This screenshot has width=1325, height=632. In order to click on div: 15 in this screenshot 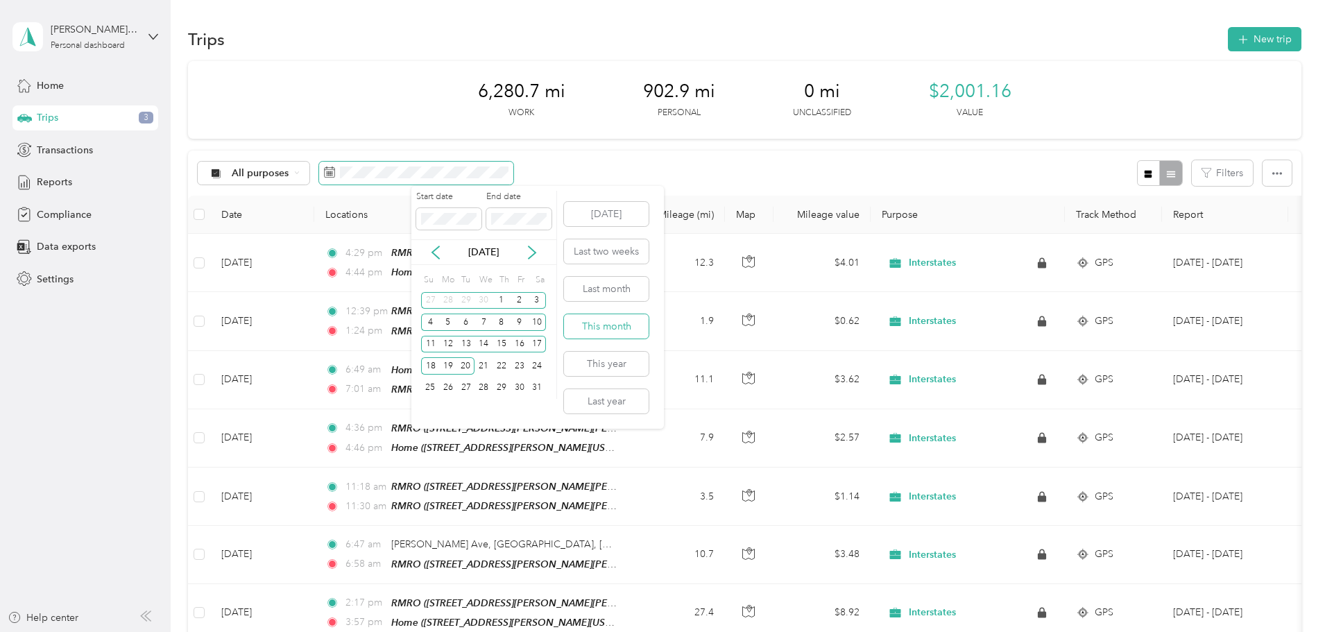, I will do `click(502, 344)`.